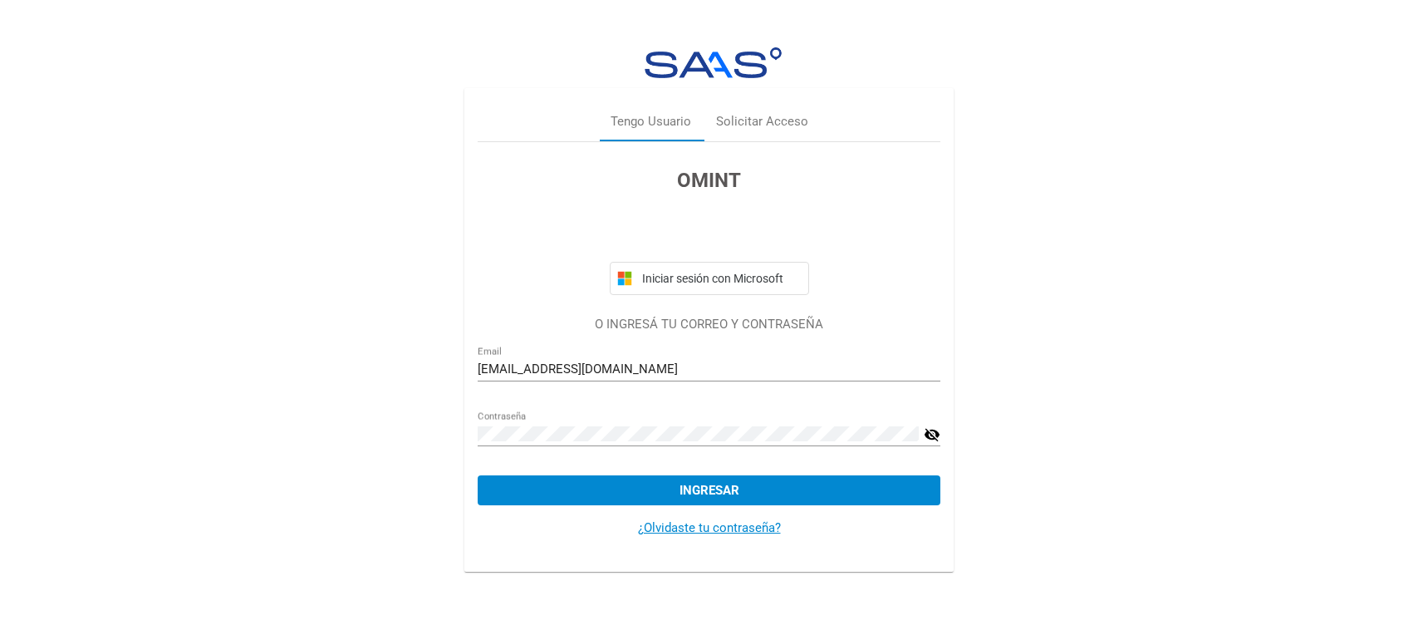 The height and width of the screenshot is (630, 1418). What do you see at coordinates (709, 180) in the screenshot?
I see `h3: OMINT` at bounding box center [709, 180].